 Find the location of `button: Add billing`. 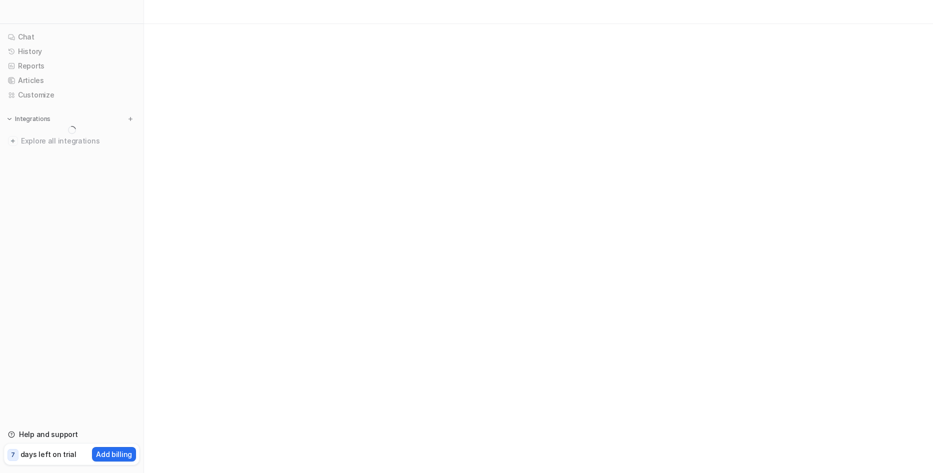

button: Add billing is located at coordinates (114, 454).